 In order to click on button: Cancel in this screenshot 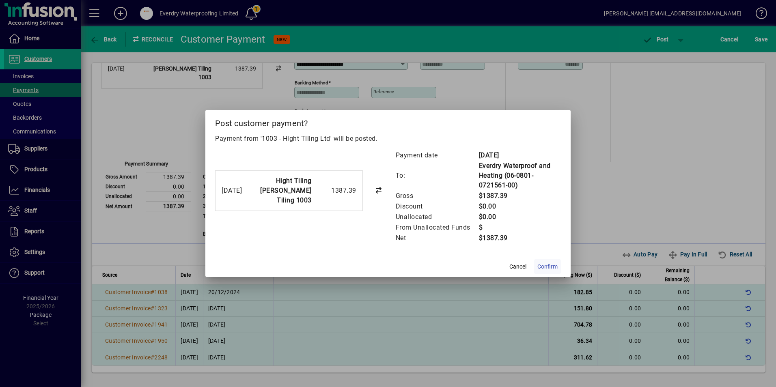, I will do `click(518, 267)`.